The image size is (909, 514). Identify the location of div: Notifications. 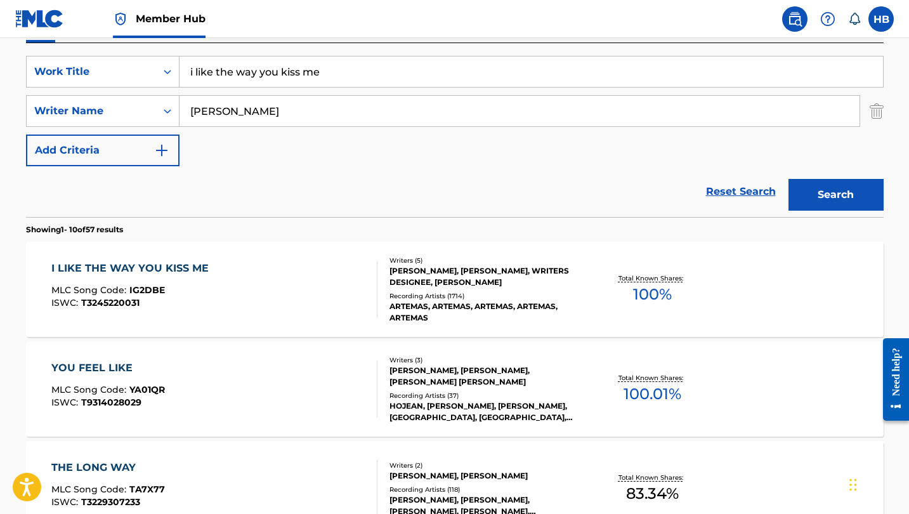
(855, 19).